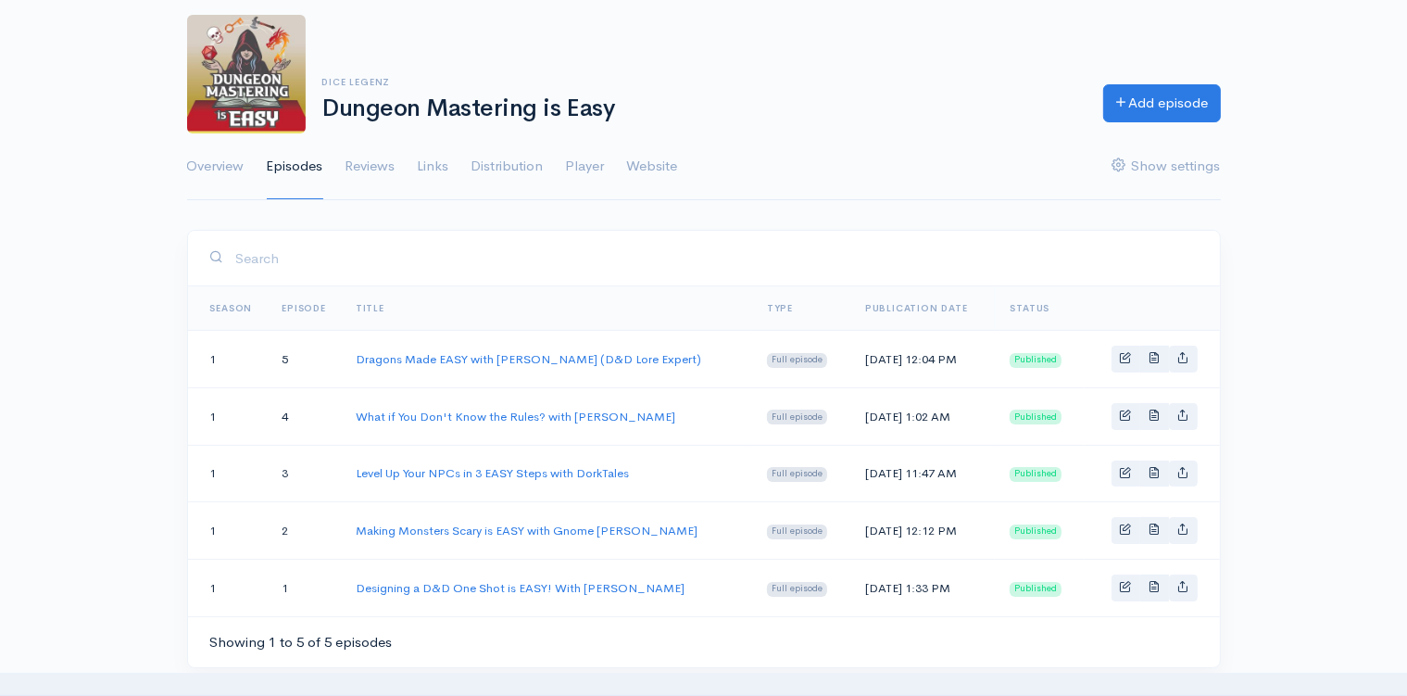  Describe the element at coordinates (916, 308) in the screenshot. I see `a: Publication date` at that location.